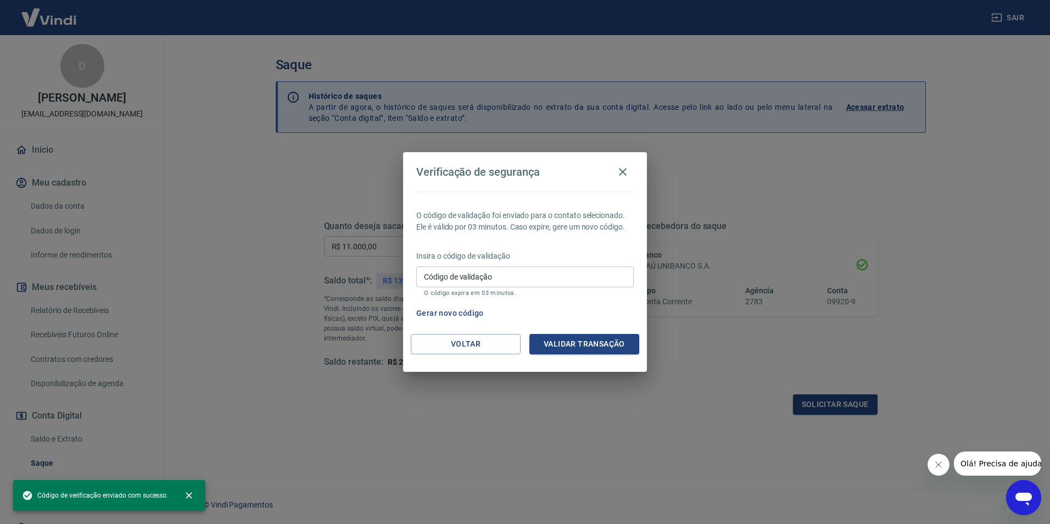  Describe the element at coordinates (450, 313) in the screenshot. I see `button: Gerar novo código` at that location.